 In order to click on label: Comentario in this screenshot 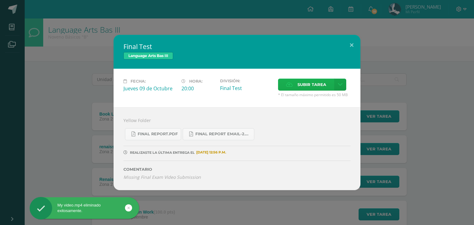, I will do `click(237, 169)`.